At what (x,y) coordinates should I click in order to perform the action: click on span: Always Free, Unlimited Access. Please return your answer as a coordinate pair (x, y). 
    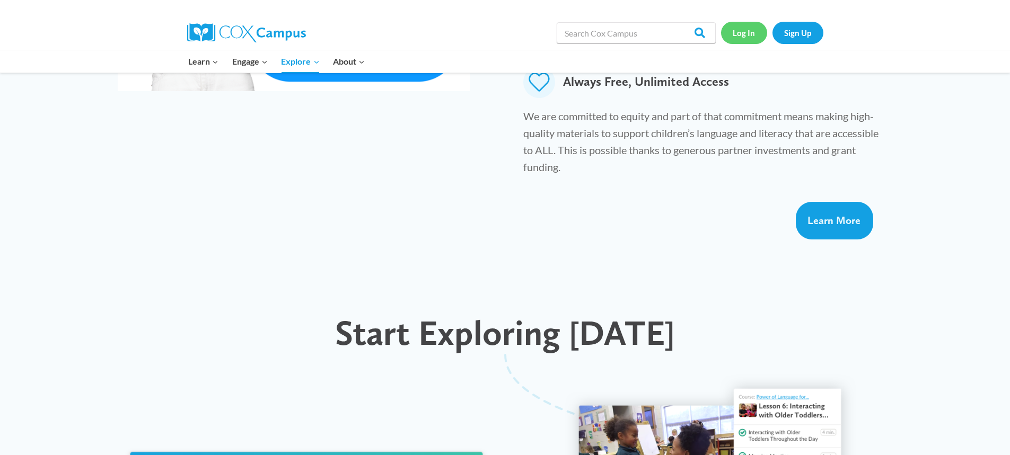
    Looking at the image, I should click on (646, 82).